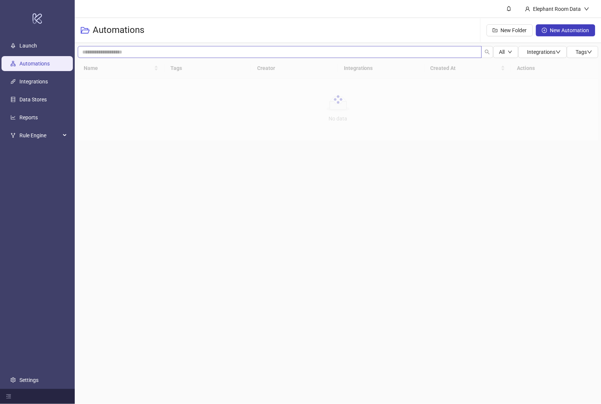 This screenshot has width=601, height=404. What do you see at coordinates (558, 9) in the screenshot?
I see `div: Elephant Room Data` at bounding box center [558, 9].